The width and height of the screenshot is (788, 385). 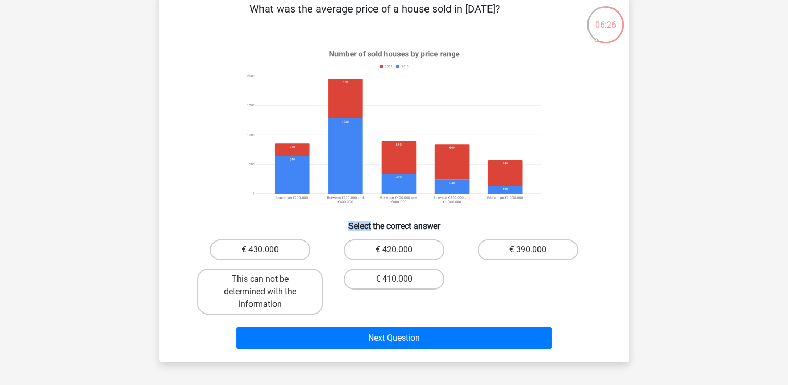 I want to click on label: This can not be determined with the information, so click(x=260, y=291).